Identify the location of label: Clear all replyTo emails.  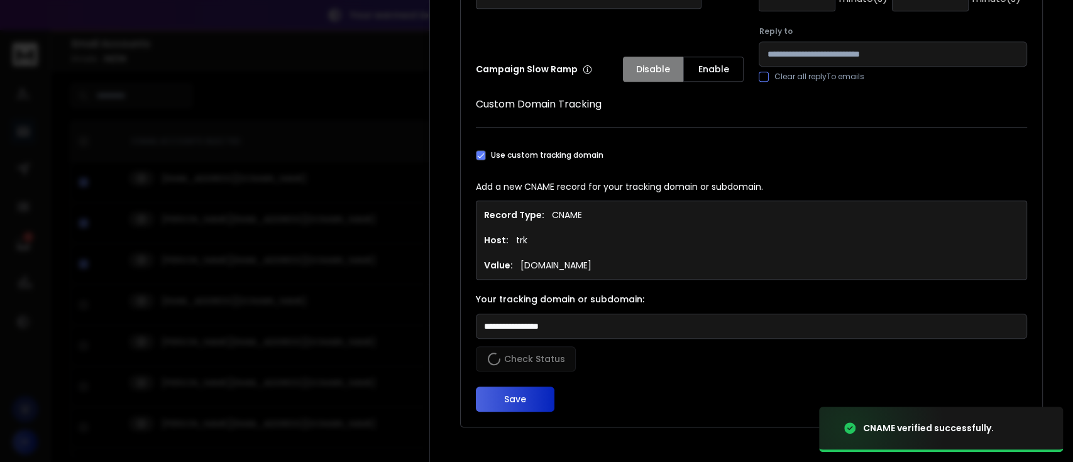
(818, 77).